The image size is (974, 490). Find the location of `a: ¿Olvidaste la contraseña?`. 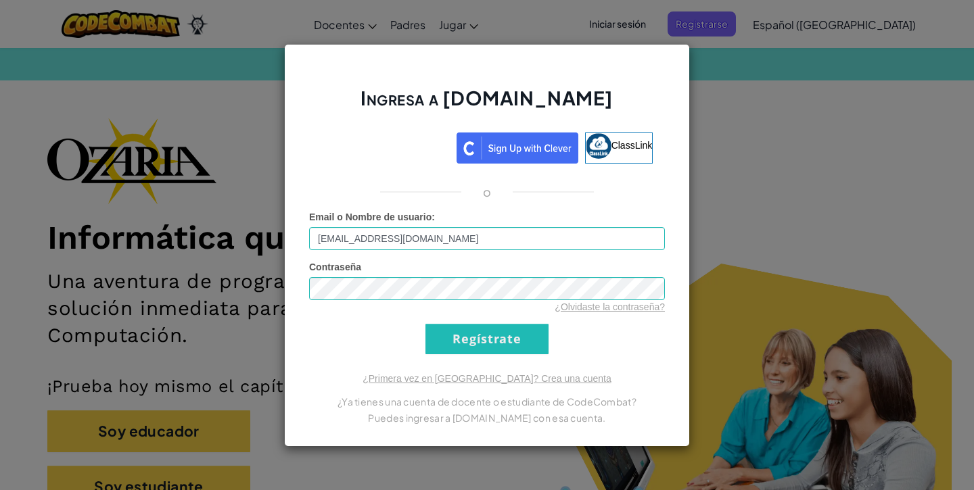

a: ¿Olvidaste la contraseña? is located at coordinates (609, 307).